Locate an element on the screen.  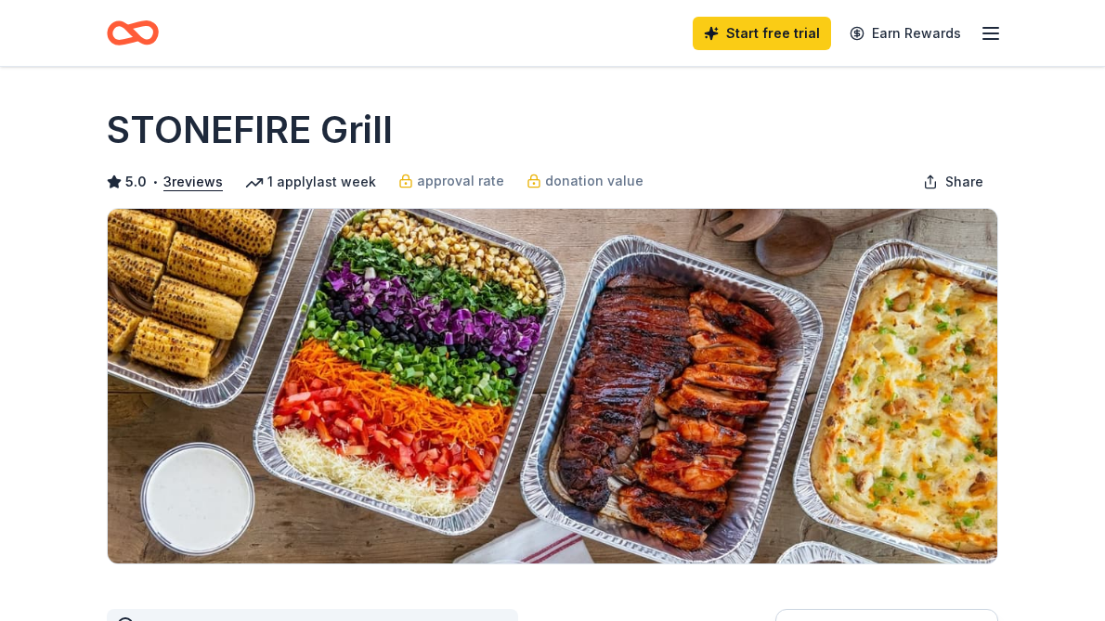
span: donation value is located at coordinates (594, 181).